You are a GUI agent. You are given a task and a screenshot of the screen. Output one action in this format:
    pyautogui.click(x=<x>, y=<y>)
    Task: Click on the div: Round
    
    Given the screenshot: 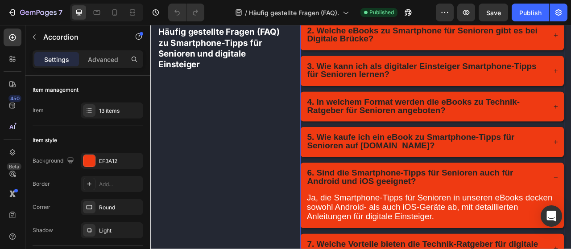 What is the action you would take?
    pyautogui.click(x=120, y=208)
    